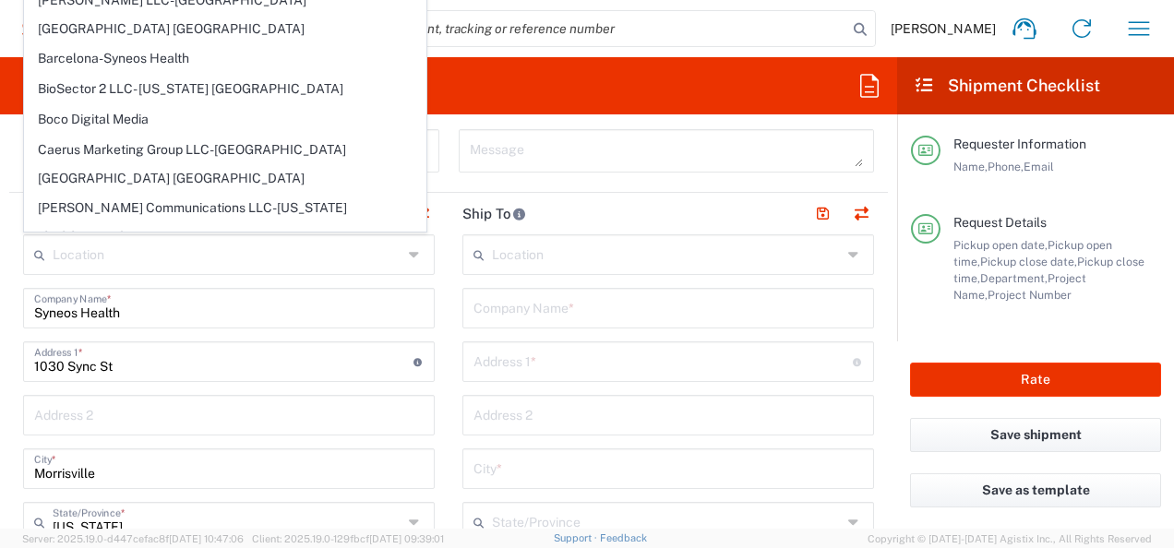  Describe the element at coordinates (494, 214) in the screenshot. I see `h2: Ship To` at that location.